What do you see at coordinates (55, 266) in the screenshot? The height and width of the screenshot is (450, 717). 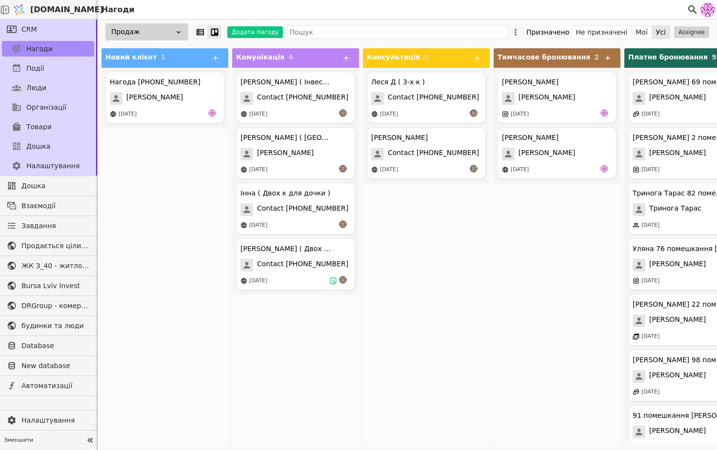 I see `span: ЖК З_40 - житлова та комерційна нерухомість класу Преміум` at bounding box center [55, 266].